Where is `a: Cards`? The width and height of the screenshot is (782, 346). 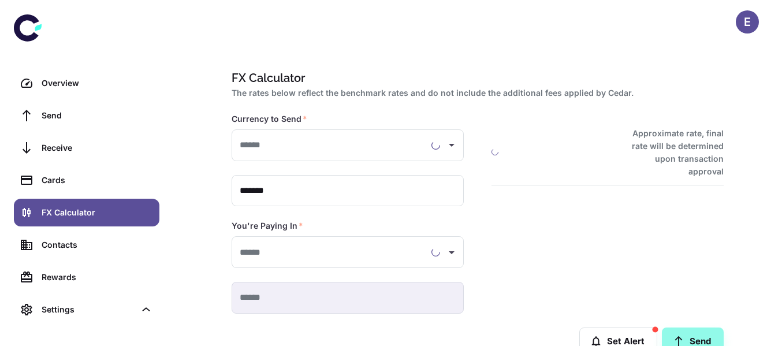 a: Cards is located at coordinates (87, 180).